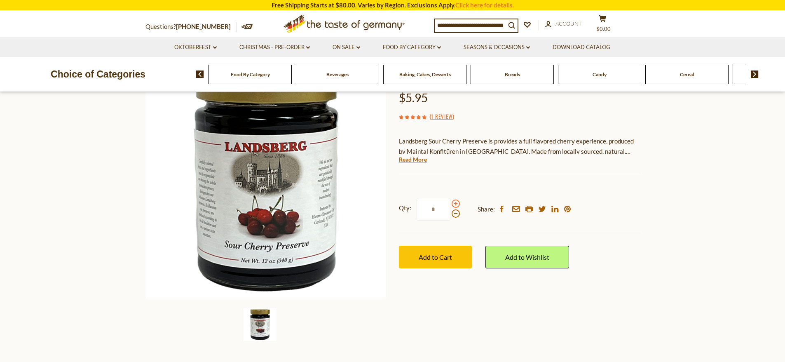 The image size is (785, 362). I want to click on img: next arrow, so click(755, 74).